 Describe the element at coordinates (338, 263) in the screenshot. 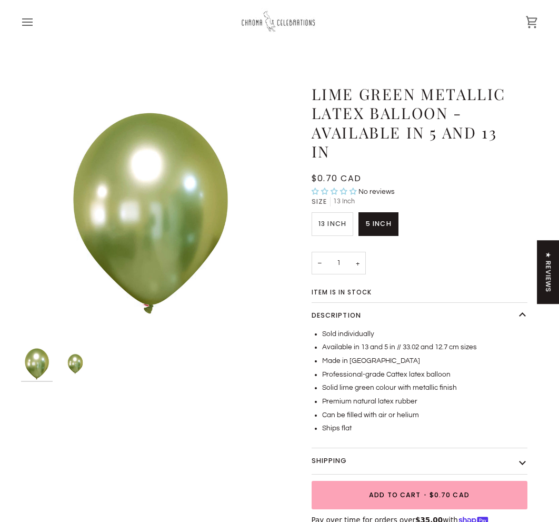

I see `input: Quantity` at that location.